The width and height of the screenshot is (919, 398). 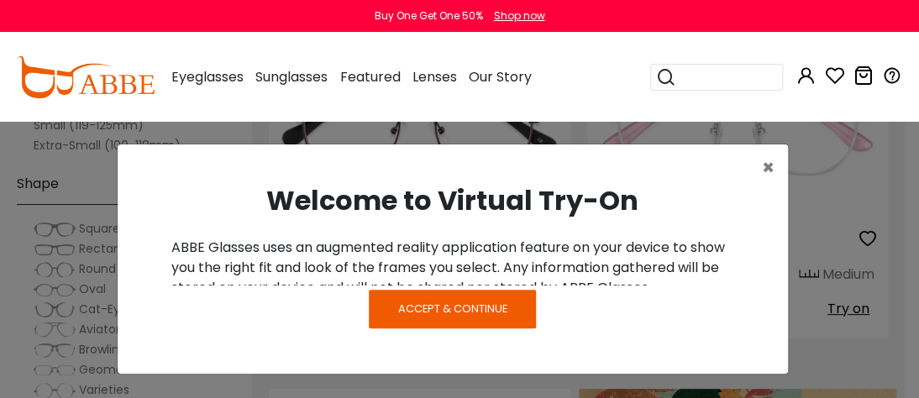 I want to click on a: Shop now, so click(x=515, y=15).